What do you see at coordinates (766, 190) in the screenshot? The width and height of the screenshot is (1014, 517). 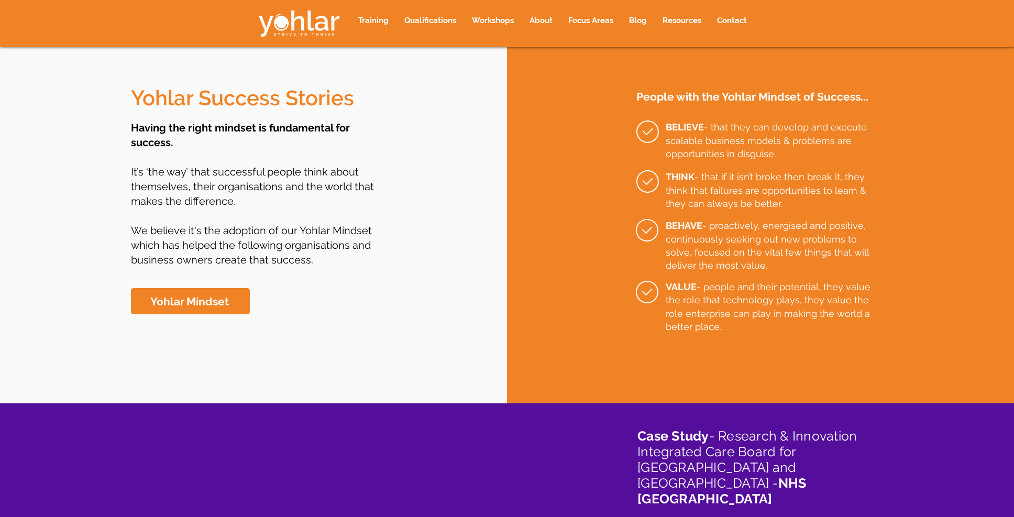 I see `span: - that if it isn’t broke then break it, they think that failures are opportunities to learn & the...` at bounding box center [766, 190].